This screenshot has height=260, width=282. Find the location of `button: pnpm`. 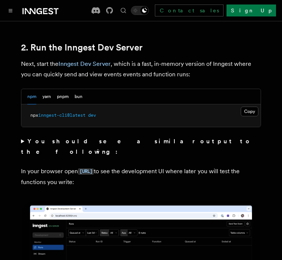

button: pnpm is located at coordinates (63, 97).